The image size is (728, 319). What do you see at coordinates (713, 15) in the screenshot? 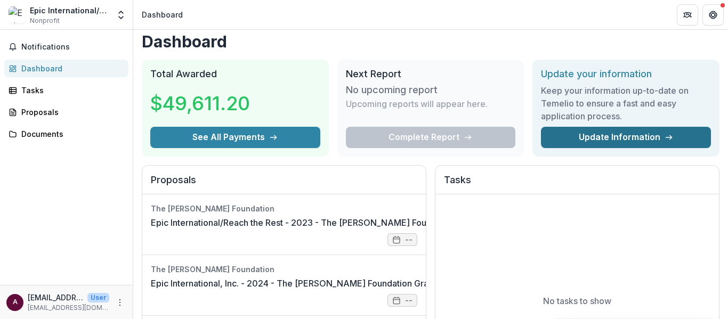
I see `button: Get Help` at bounding box center [713, 15].